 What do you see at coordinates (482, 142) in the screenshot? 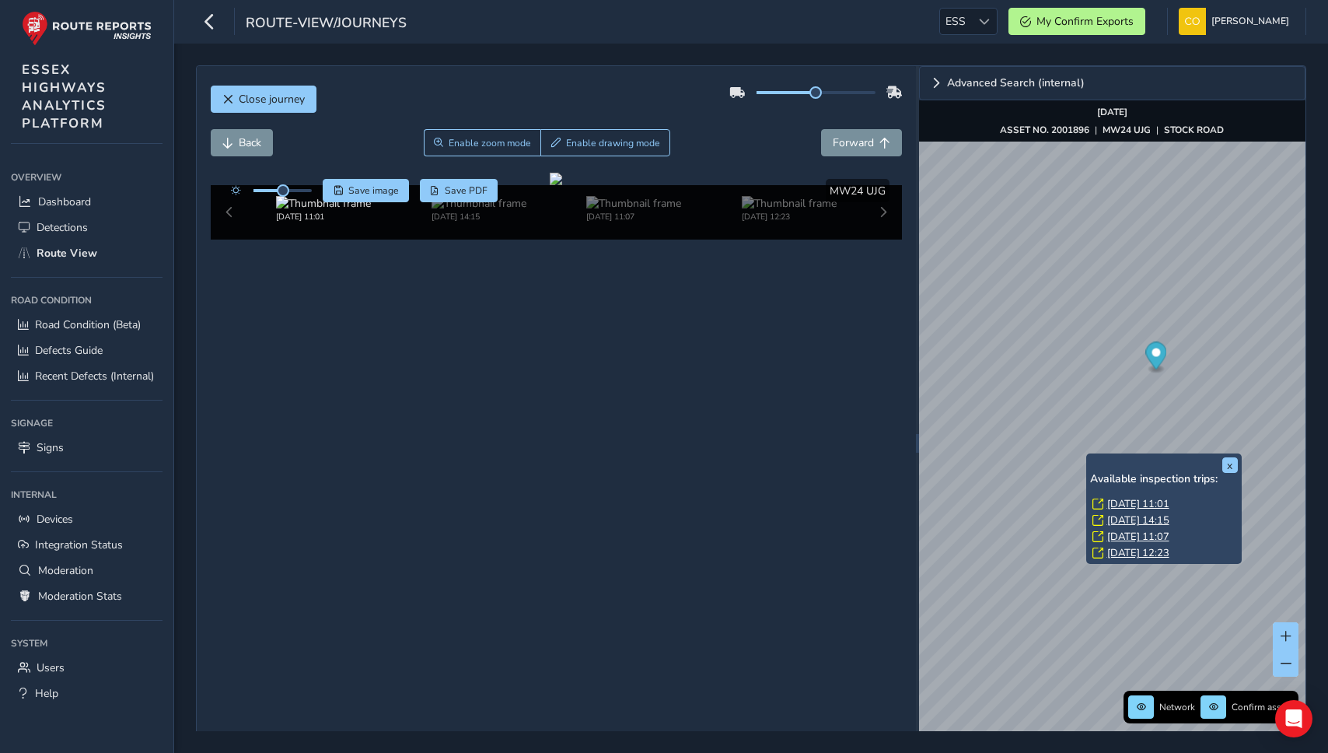
I see `button: Zoom` at bounding box center [482, 142].